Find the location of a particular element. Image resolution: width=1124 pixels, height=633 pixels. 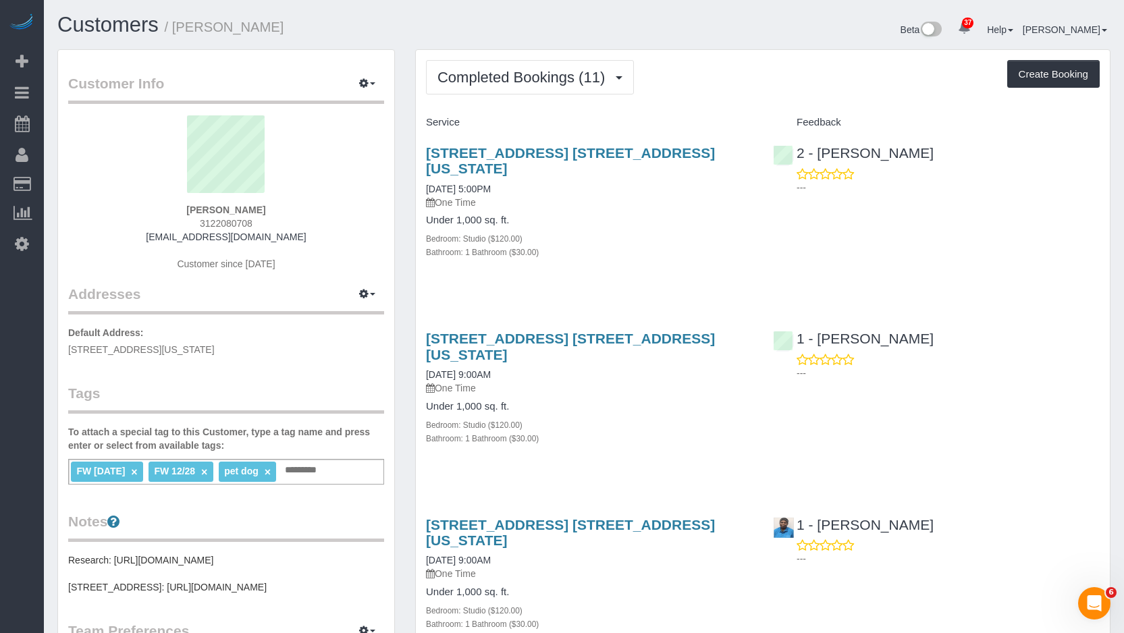

legend: Tags is located at coordinates (226, 398).